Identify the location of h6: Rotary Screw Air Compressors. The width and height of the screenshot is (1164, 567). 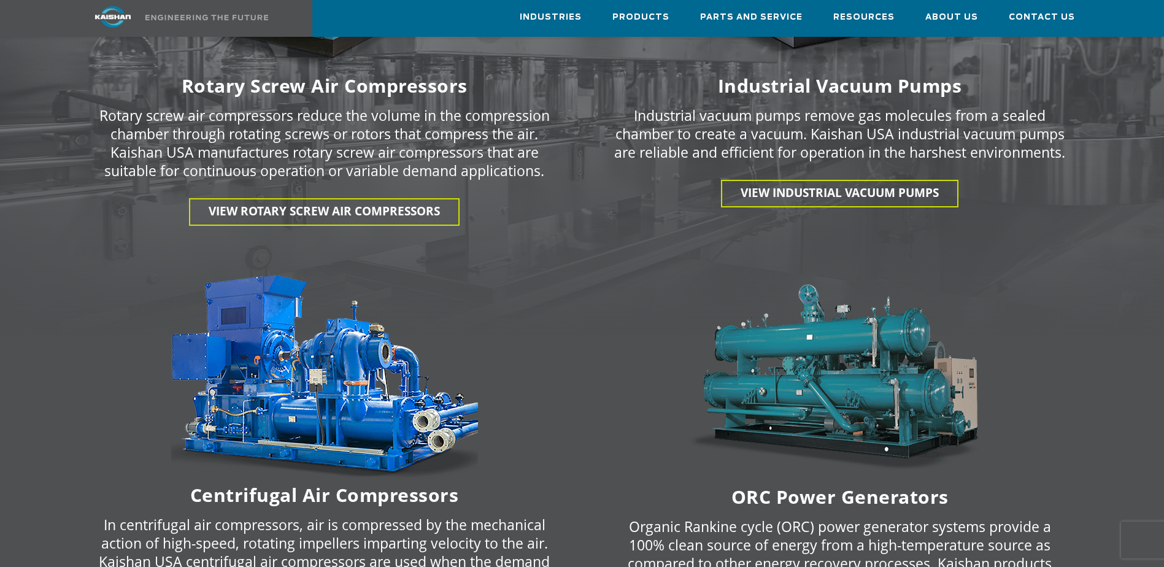
(325, 86).